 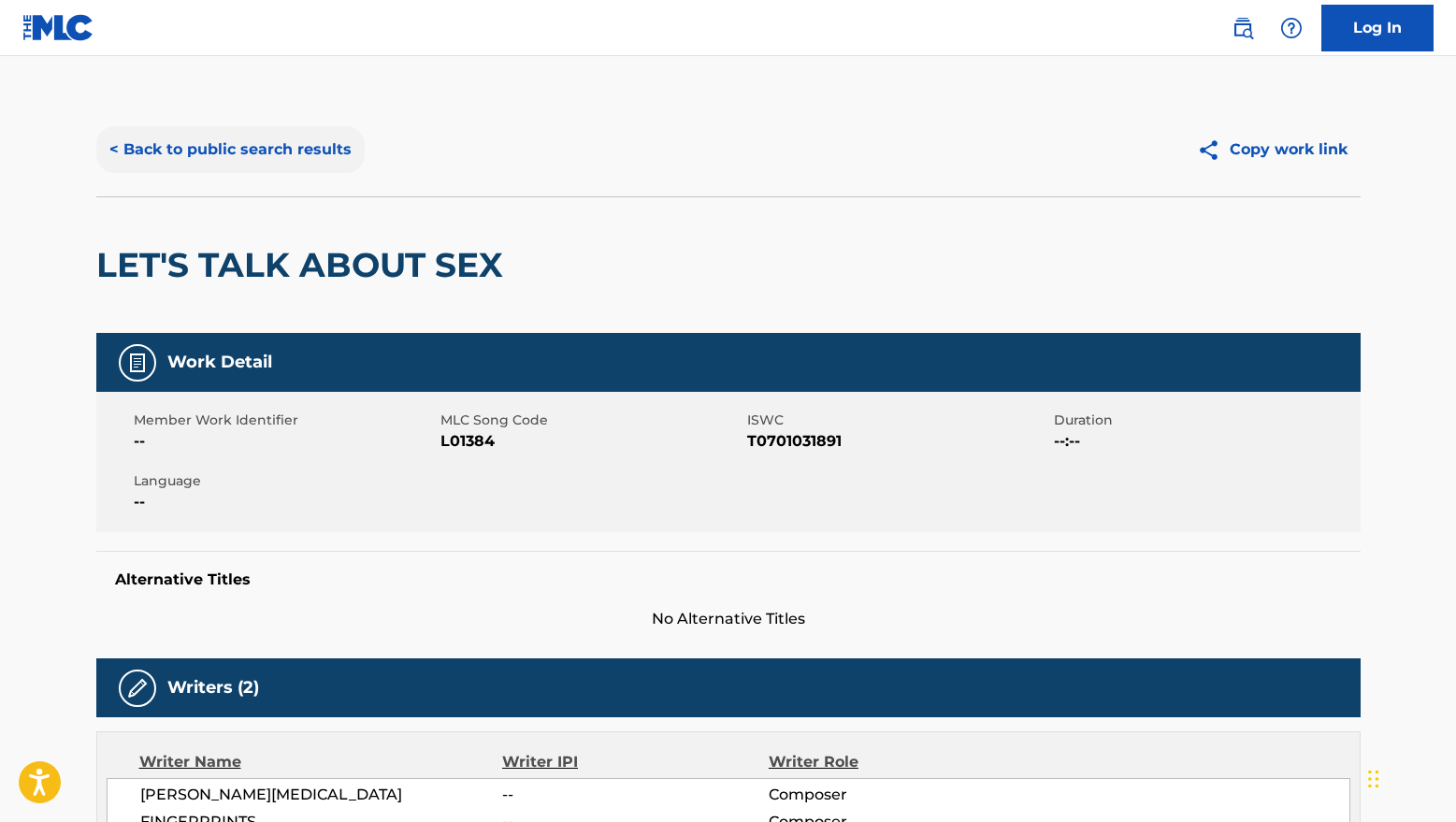 What do you see at coordinates (1213, 149) in the screenshot?
I see `img: Copy work link` at bounding box center [1213, 149].